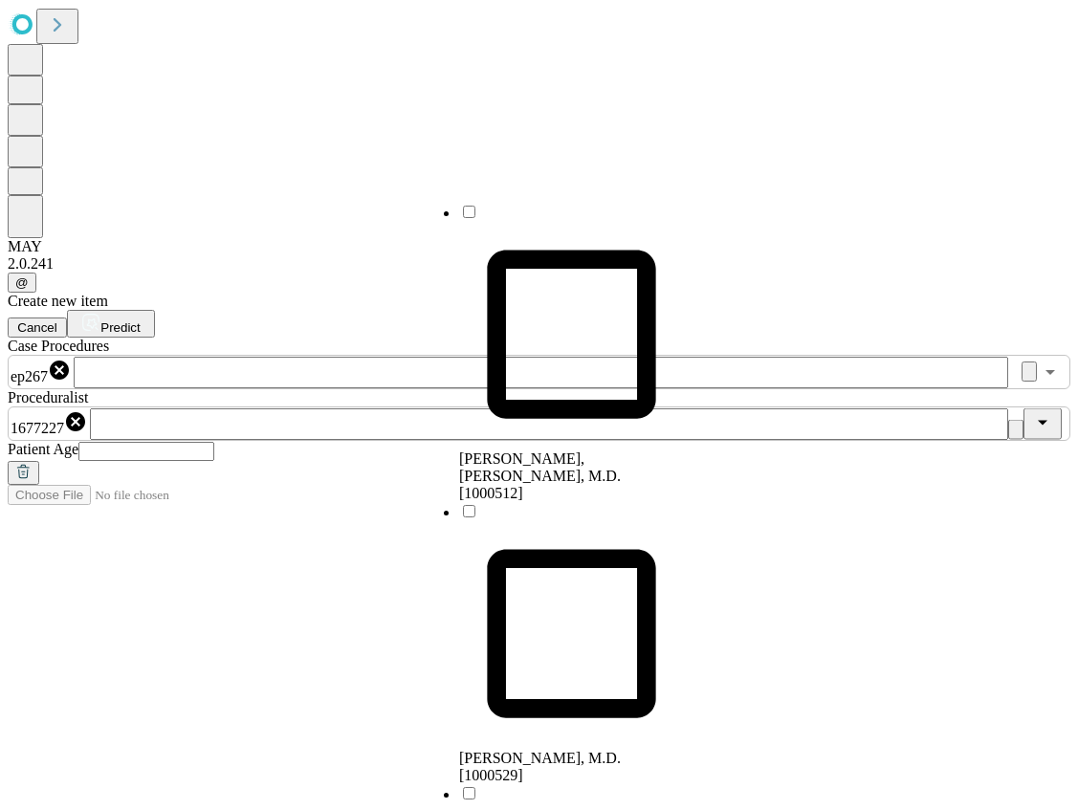  I want to click on div: MAY, so click(538, 247).